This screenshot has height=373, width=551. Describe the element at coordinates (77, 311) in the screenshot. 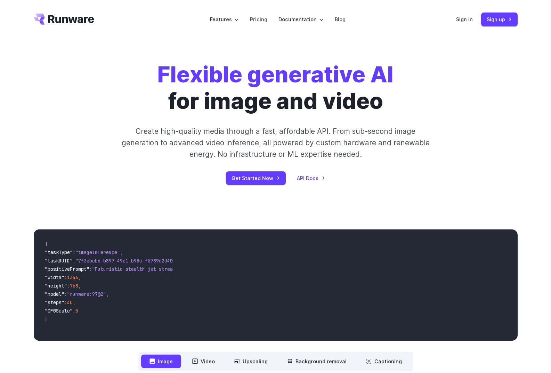

I see `span: 5` at that location.